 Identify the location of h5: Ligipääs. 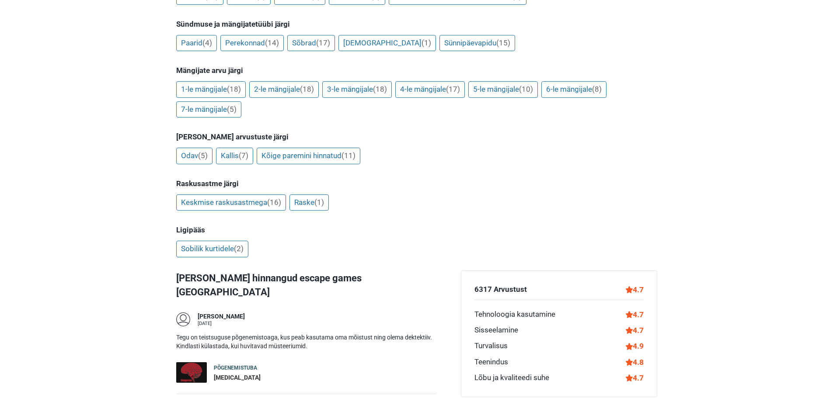
(417, 230).